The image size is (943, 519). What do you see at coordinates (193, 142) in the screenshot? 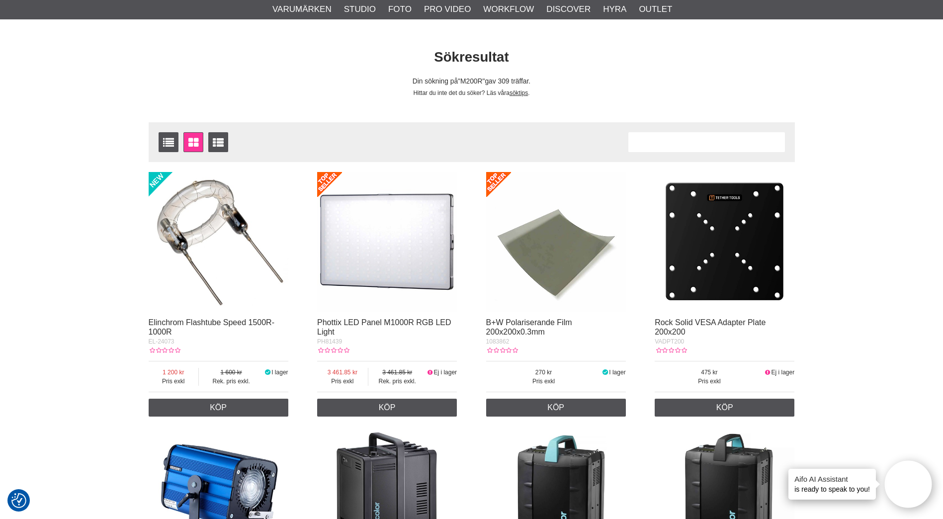
I see `a: Fönstervisning` at bounding box center [193, 142].